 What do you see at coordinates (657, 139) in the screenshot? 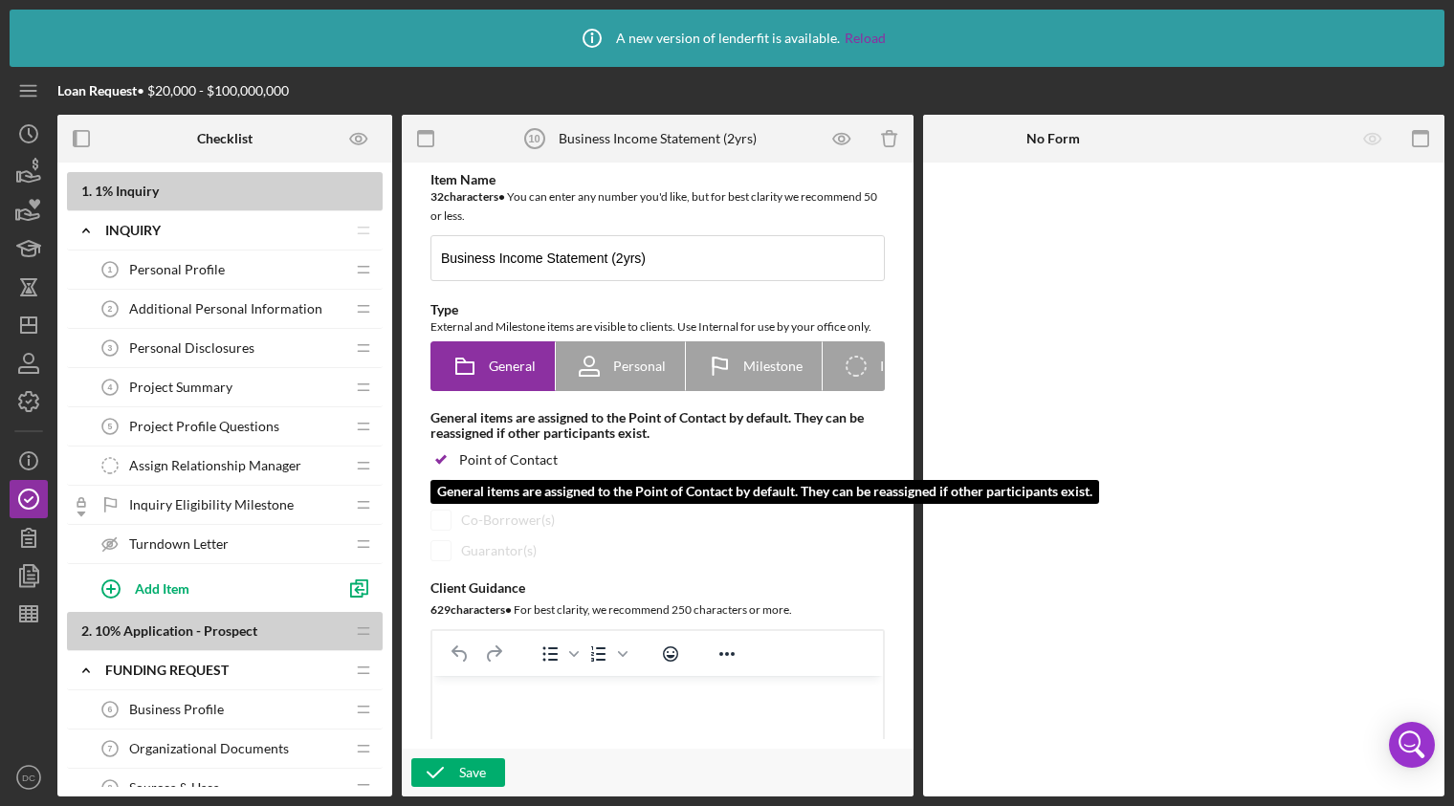
I see `div: Business Income Statement (2yrs)` at bounding box center [657, 139].